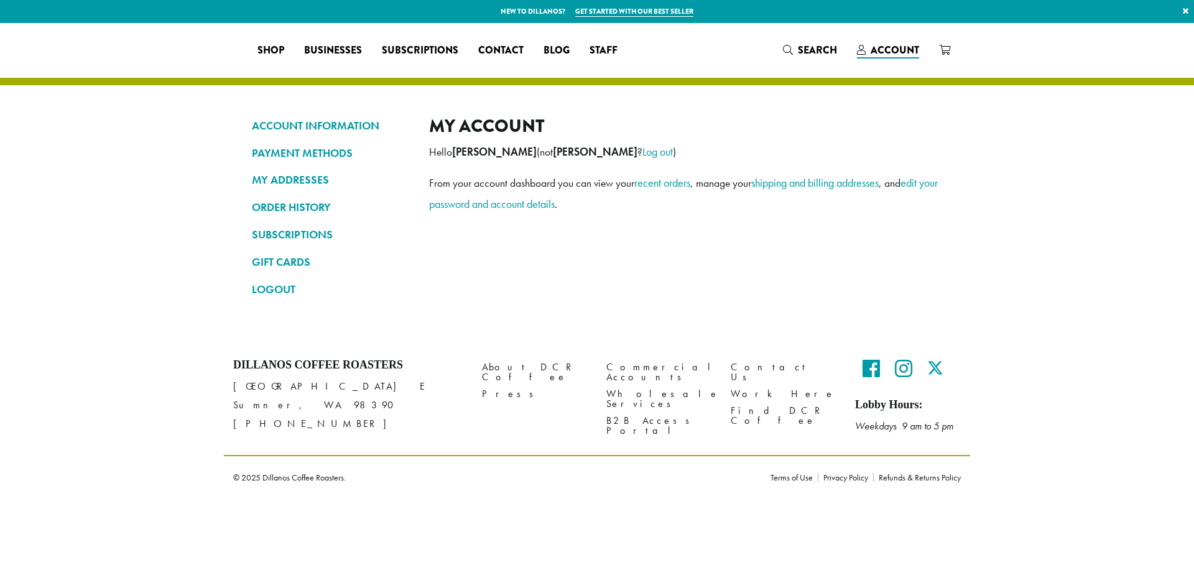 This screenshot has width=1194, height=567. What do you see at coordinates (904, 425) in the screenshot?
I see `em: Weekdays 9 am to 5 pm` at bounding box center [904, 425].